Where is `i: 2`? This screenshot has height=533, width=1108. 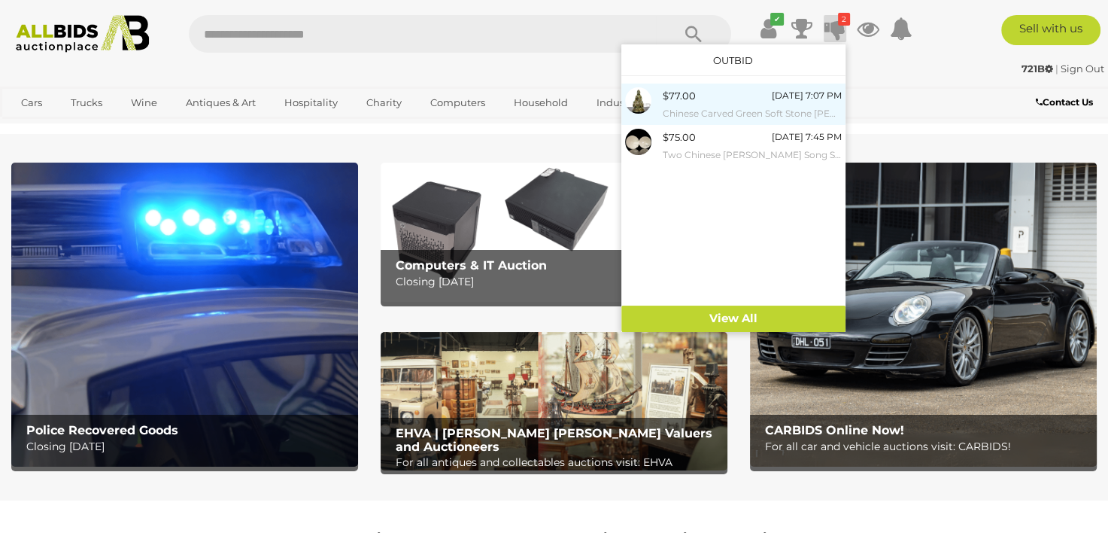 i: 2 is located at coordinates (844, 19).